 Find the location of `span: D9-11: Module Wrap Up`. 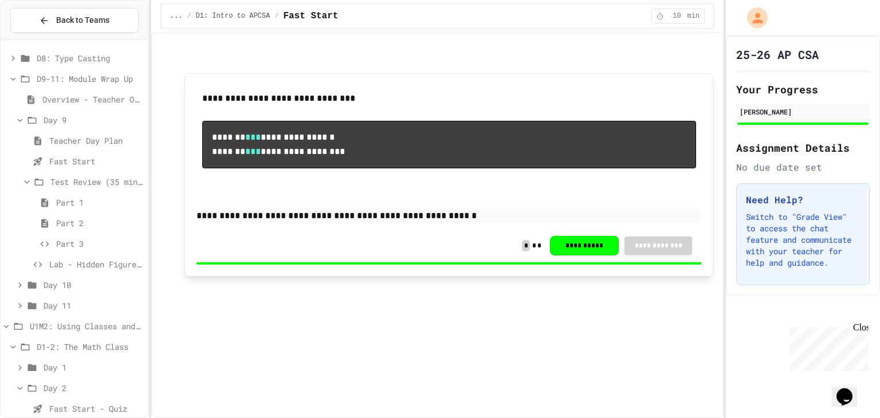

span: D9-11: Module Wrap Up is located at coordinates (90, 78).